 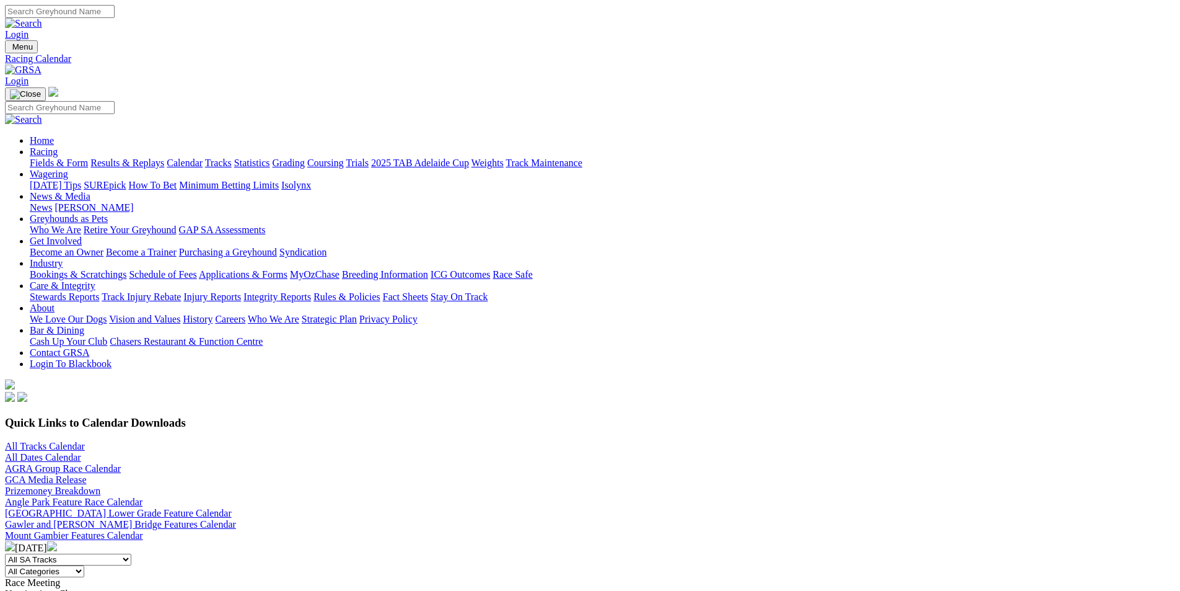 I want to click on a: How To Bet, so click(x=153, y=185).